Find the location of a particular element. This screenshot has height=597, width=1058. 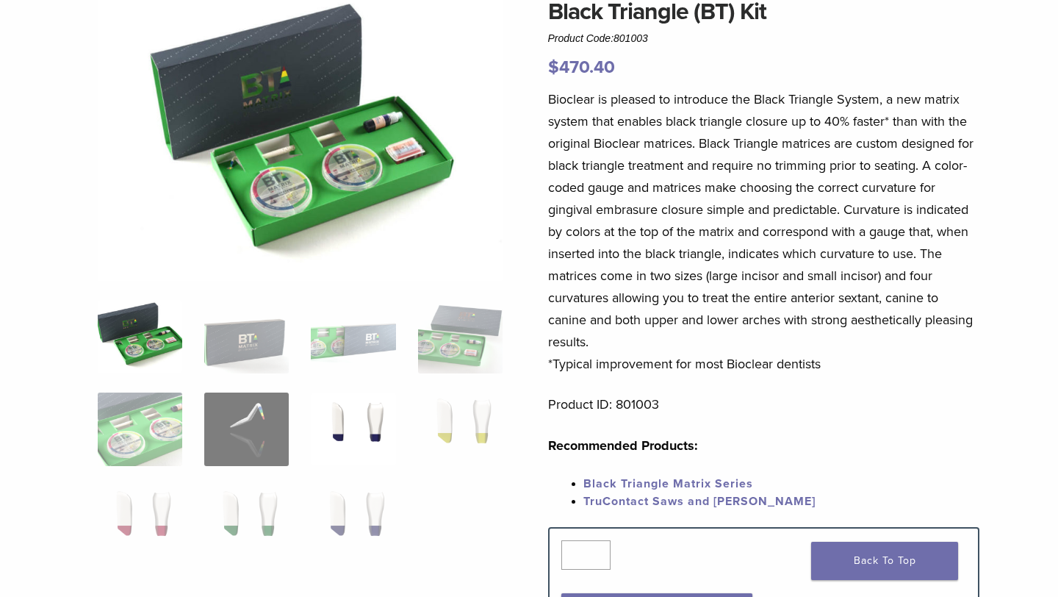

img: Black Triangle (BT) Kit - Image 7 is located at coordinates (353, 429).